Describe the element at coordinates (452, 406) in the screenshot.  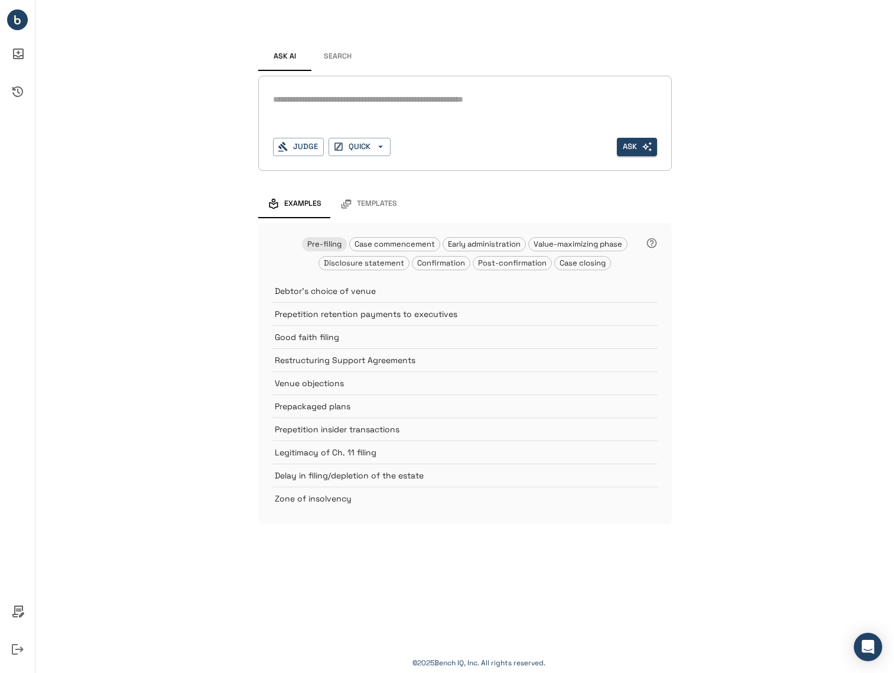
I see `p: Prepackaged plans` at that location.